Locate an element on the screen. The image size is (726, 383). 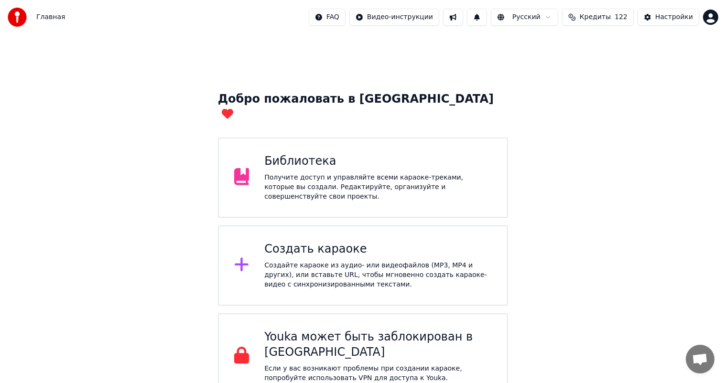
div: Настройки is located at coordinates (674, 17).